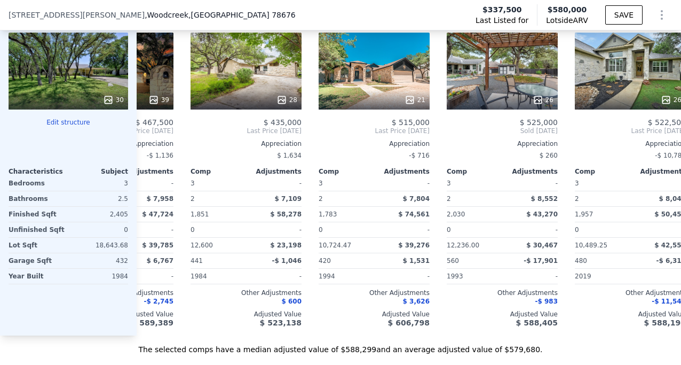 The height and width of the screenshot is (365, 681). Describe the element at coordinates (37, 183) in the screenshot. I see `div: Bedrooms` at that location.